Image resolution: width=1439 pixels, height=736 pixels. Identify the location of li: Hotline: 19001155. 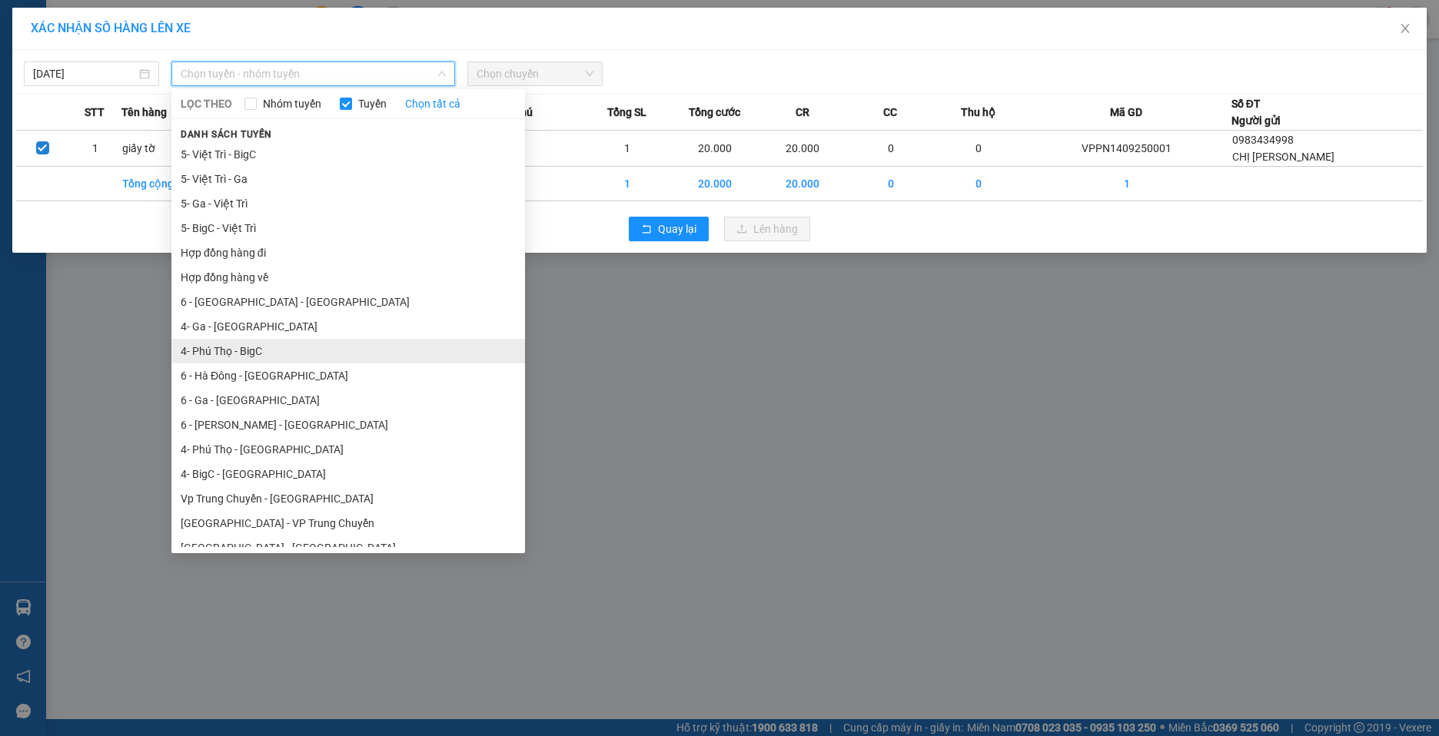
(393, 66).